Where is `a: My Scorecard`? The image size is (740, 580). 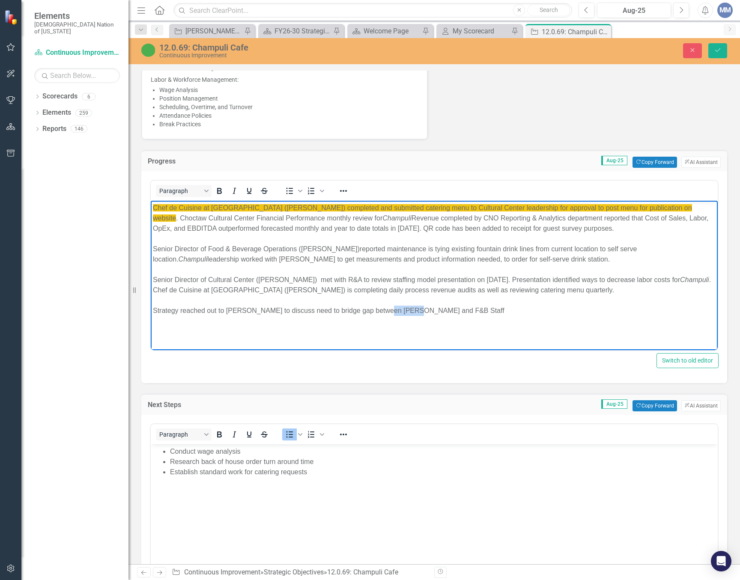
a: My Scorecard is located at coordinates (474, 31).